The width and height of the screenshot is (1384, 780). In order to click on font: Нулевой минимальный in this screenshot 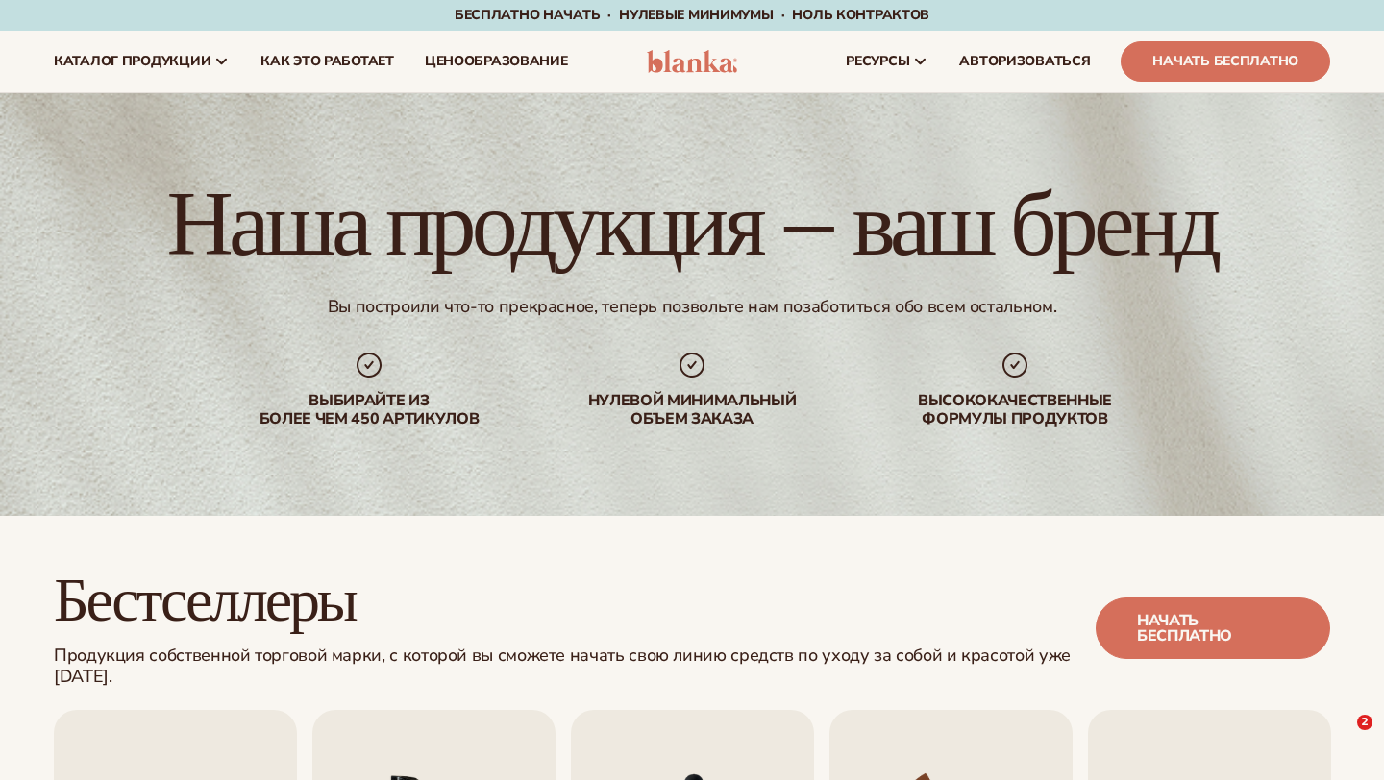, I will do `click(692, 401)`.